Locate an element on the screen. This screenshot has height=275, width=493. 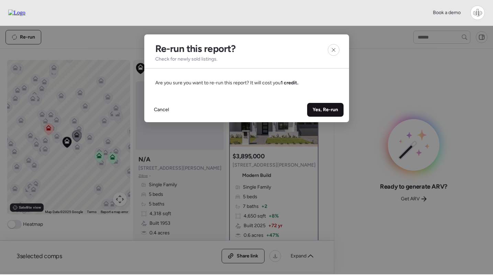
span: Cancel is located at coordinates (162, 110).